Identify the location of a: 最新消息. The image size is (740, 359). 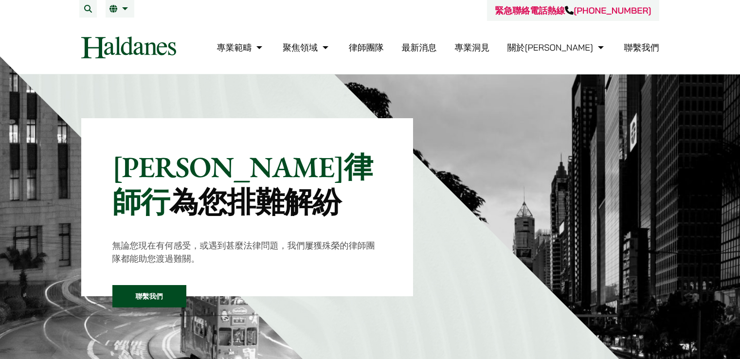
(419, 47).